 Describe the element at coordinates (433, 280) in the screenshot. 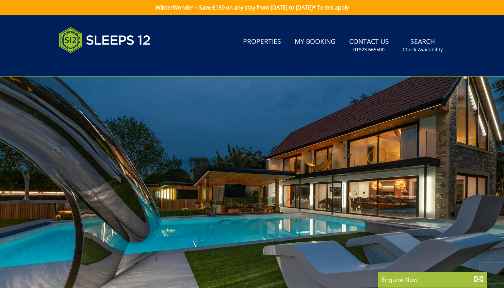

I see `p: Enquire Now` at that location.